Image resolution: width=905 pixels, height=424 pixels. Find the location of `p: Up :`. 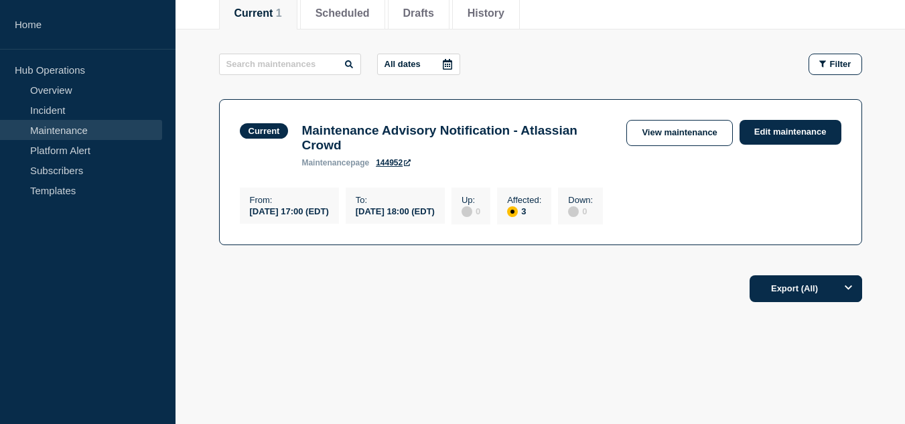

p: Up : is located at coordinates (471, 200).